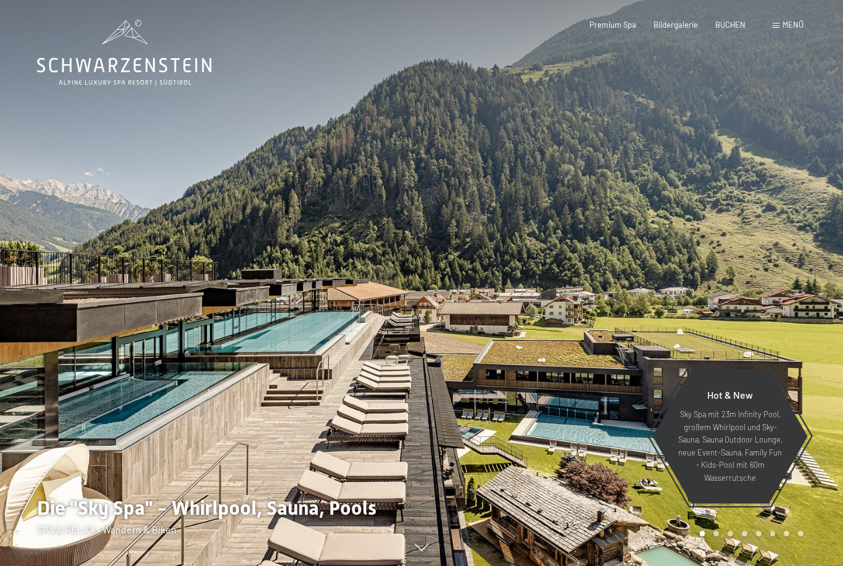 This screenshot has height=566, width=843. Describe the element at coordinates (786, 533) in the screenshot. I see `div: Carousel Page 7` at that location.